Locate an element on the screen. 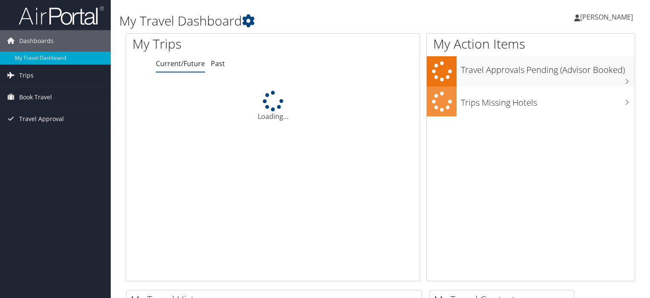 Image resolution: width=650 pixels, height=298 pixels. a: Travel Approvals Pending (Advisor Booked) is located at coordinates (530, 71).